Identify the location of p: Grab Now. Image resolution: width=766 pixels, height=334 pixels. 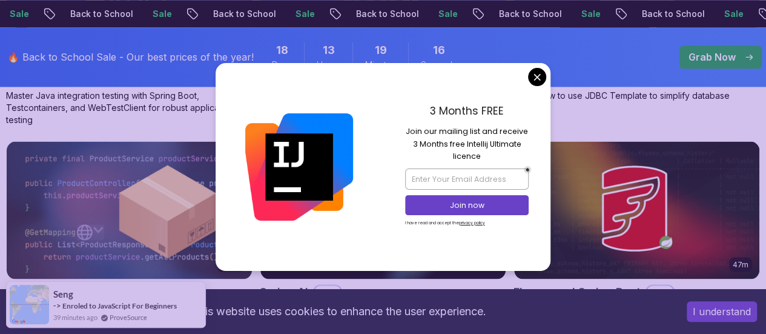
(712, 57).